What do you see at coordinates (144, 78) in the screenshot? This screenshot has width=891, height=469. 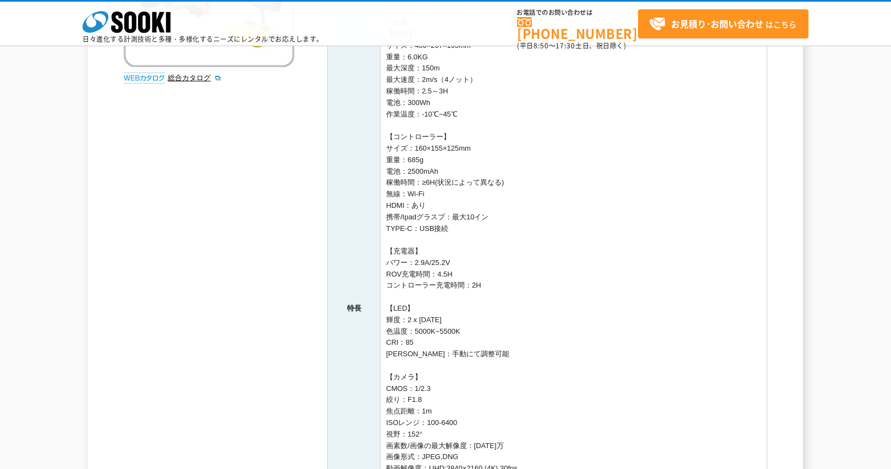 I see `img: webカタログ` at bounding box center [144, 78].